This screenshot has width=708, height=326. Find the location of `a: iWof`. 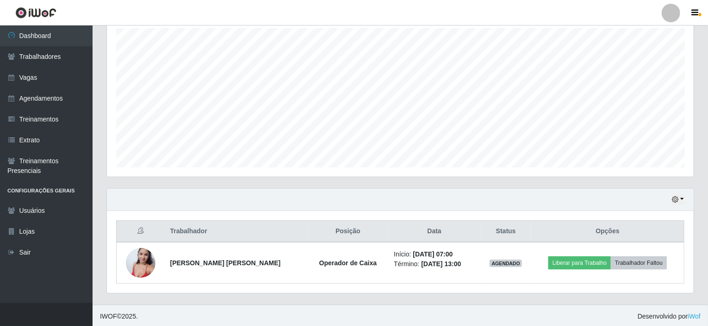

a: iWof is located at coordinates (695, 316).